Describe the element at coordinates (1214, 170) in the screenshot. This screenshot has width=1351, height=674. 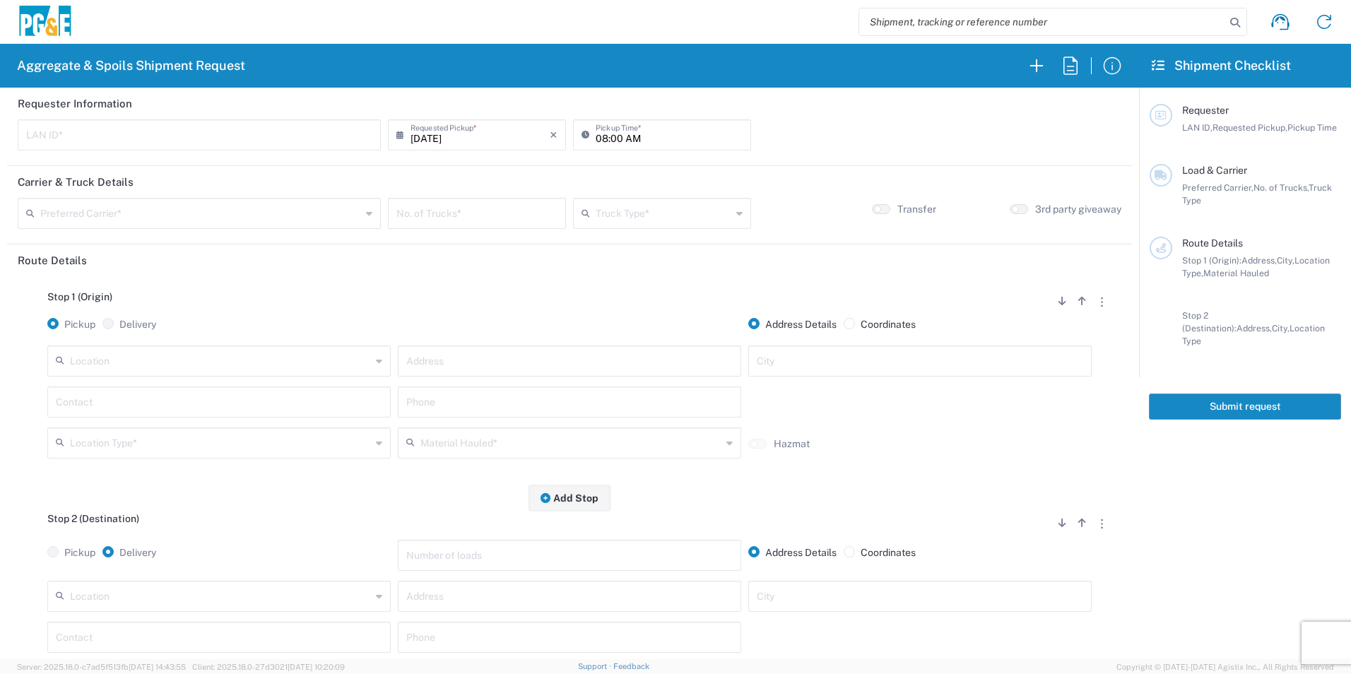
I see `span: Load & Carrier` at that location.